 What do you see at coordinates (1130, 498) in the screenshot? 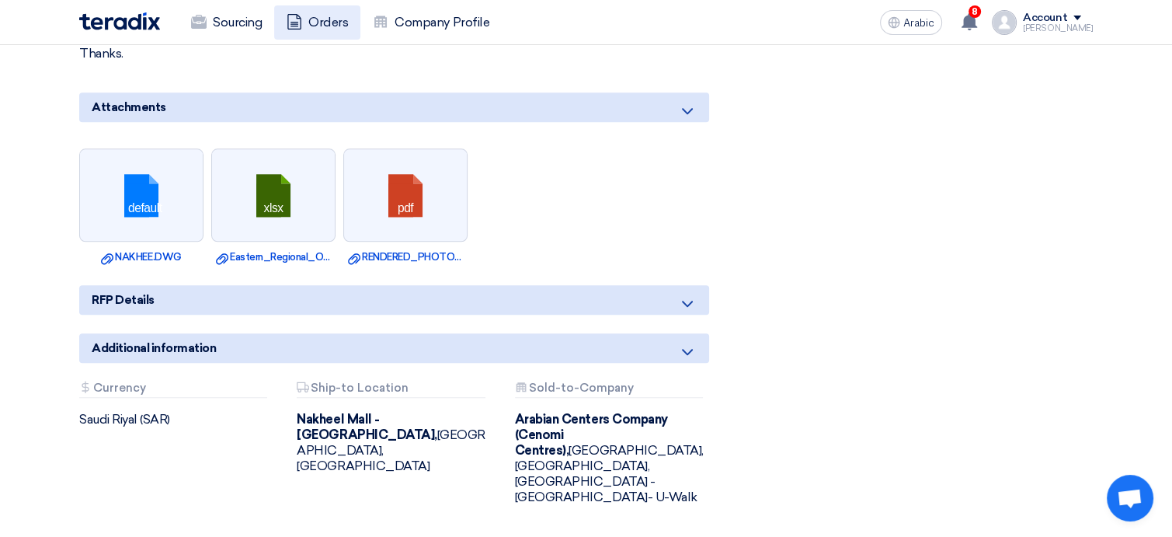
I see `a: Open chat` at bounding box center [1130, 498].